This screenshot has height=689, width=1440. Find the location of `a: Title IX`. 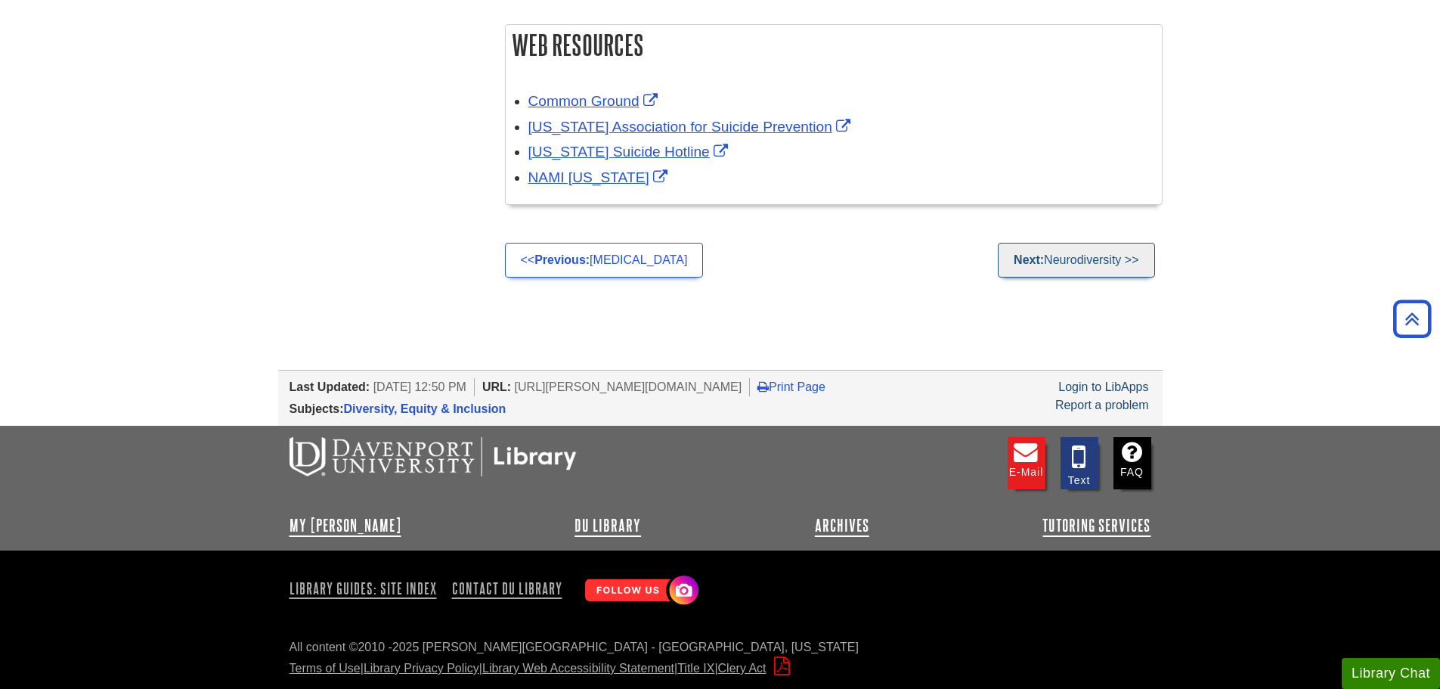

a: Title IX is located at coordinates (696, 668).